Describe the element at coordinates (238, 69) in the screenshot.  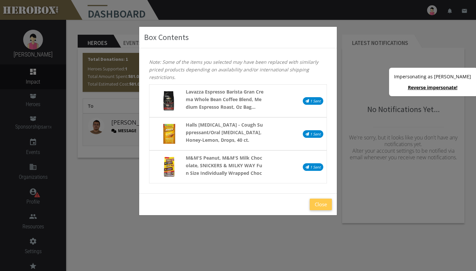
I see `p: Note: Some of the items you selected may have been replaced with similarly priced products depend...` at that location.